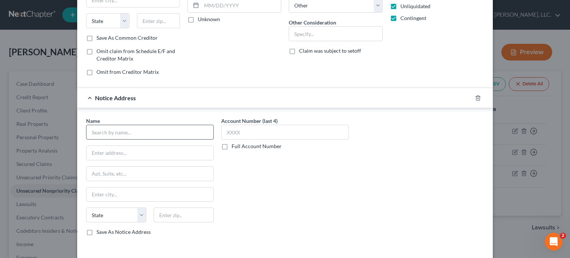 Image resolution: width=570 pixels, height=258 pixels. What do you see at coordinates (335, 34) in the screenshot?
I see `input: Specify...` at bounding box center [335, 34].